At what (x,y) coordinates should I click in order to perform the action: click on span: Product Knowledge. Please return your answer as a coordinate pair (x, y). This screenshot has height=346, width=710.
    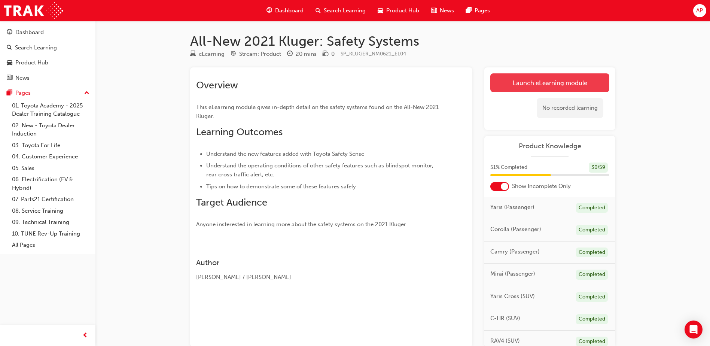
    Looking at the image, I should click on (550, 146).